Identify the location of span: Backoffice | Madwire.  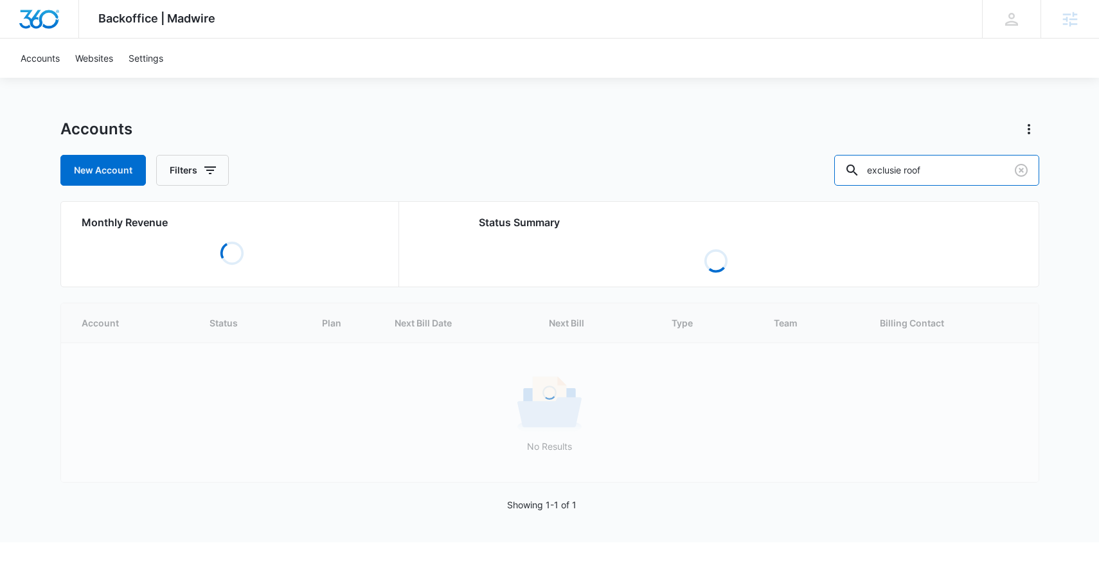
(157, 18).